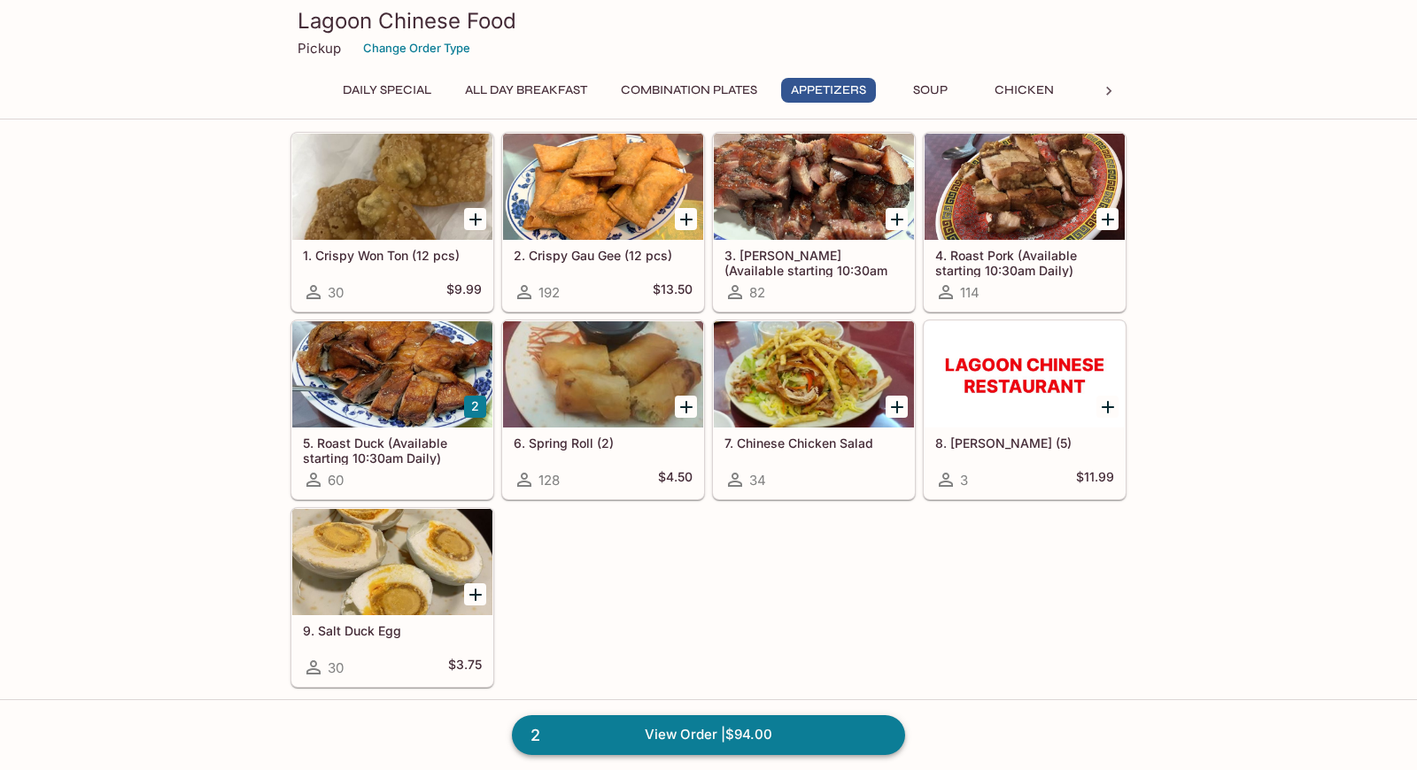 The height and width of the screenshot is (770, 1417). I want to click on h3: Lagoon Chinese Food, so click(708, 20).